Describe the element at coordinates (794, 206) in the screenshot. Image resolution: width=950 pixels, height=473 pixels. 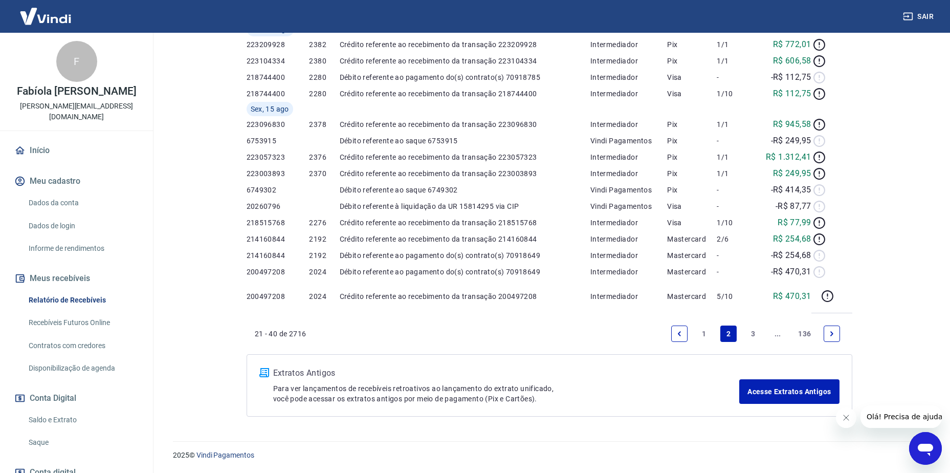
I see `p: -R$ 87,77` at that location.